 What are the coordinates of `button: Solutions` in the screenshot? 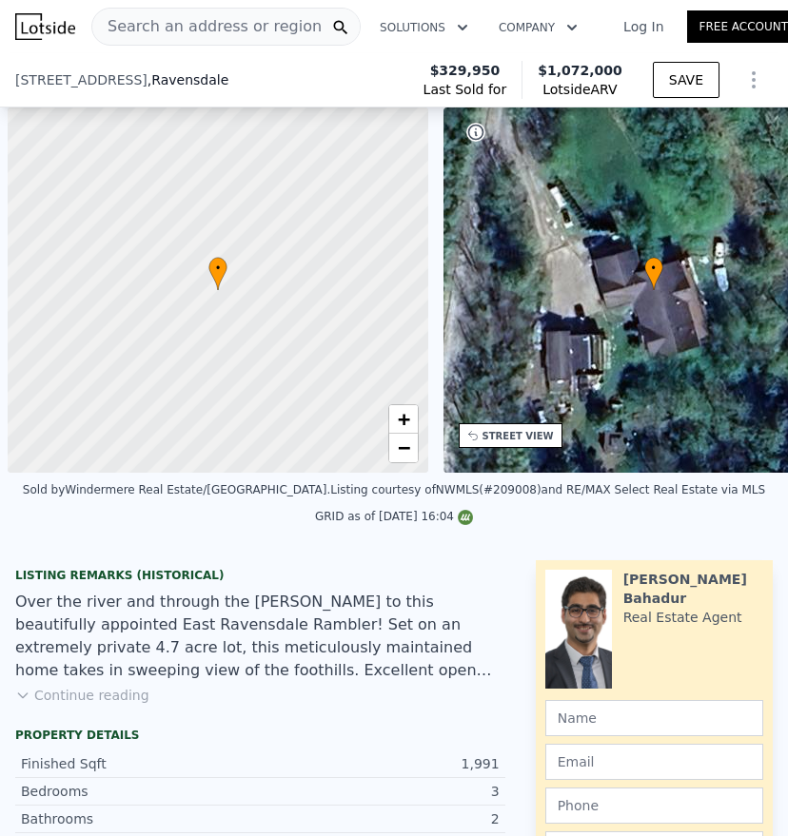 It's located at (423, 28).